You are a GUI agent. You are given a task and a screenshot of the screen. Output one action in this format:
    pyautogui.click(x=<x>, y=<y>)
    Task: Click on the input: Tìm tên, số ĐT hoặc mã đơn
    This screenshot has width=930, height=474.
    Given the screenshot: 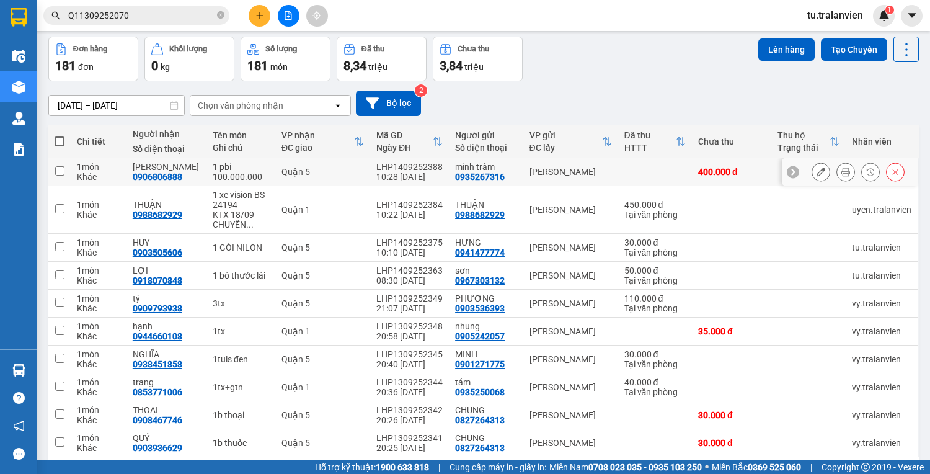 What is the action you would take?
    pyautogui.click(x=141, y=15)
    